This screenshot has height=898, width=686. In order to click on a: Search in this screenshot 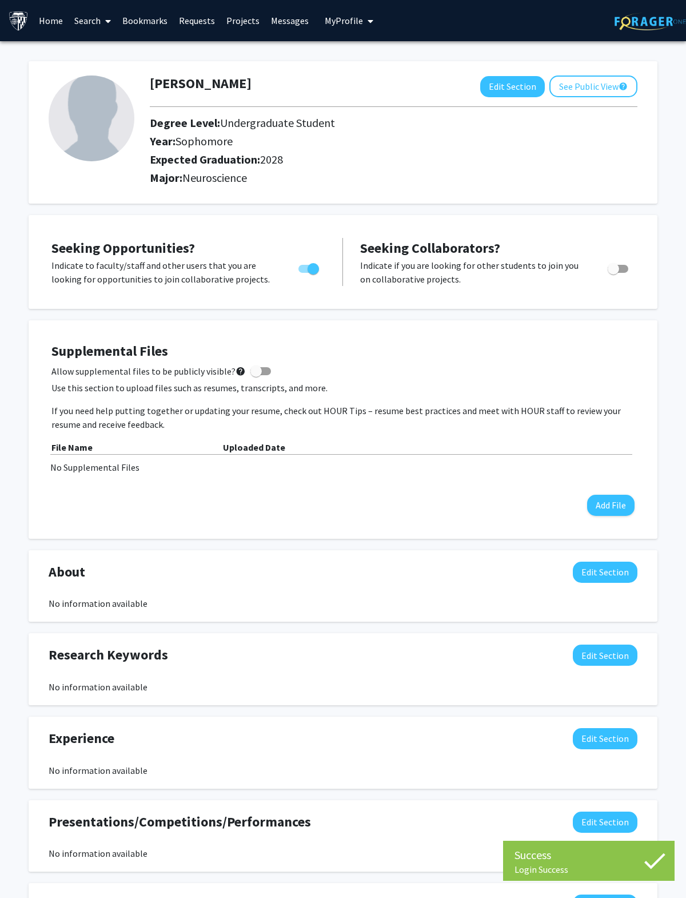, I will do `click(93, 21)`.